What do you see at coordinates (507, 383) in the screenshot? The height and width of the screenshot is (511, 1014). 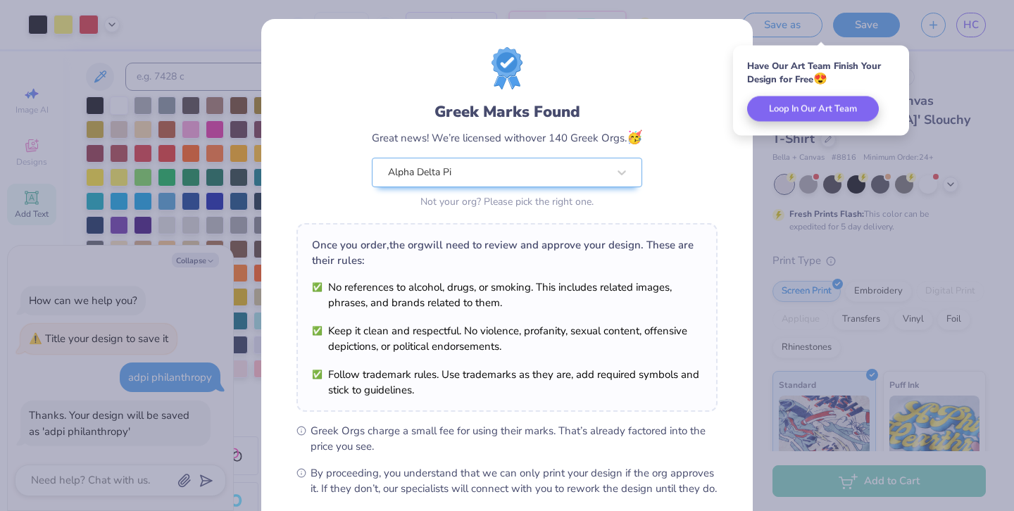 I see `li: Follow trademark rules. Use trademarks as they are, add required symbols and stick to guidelines.` at bounding box center [507, 383].